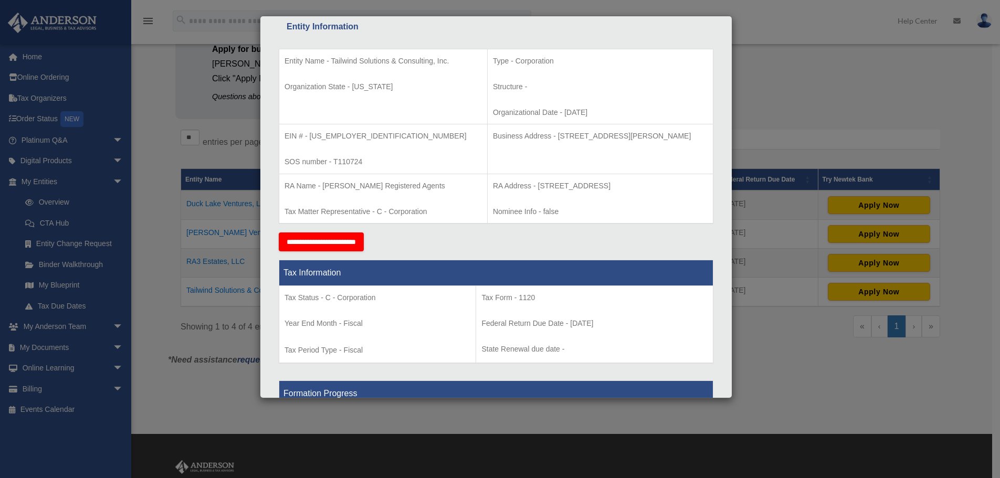 The height and width of the screenshot is (478, 1000). What do you see at coordinates (600, 212) in the screenshot?
I see `p: Nominee Info - false` at bounding box center [600, 212].